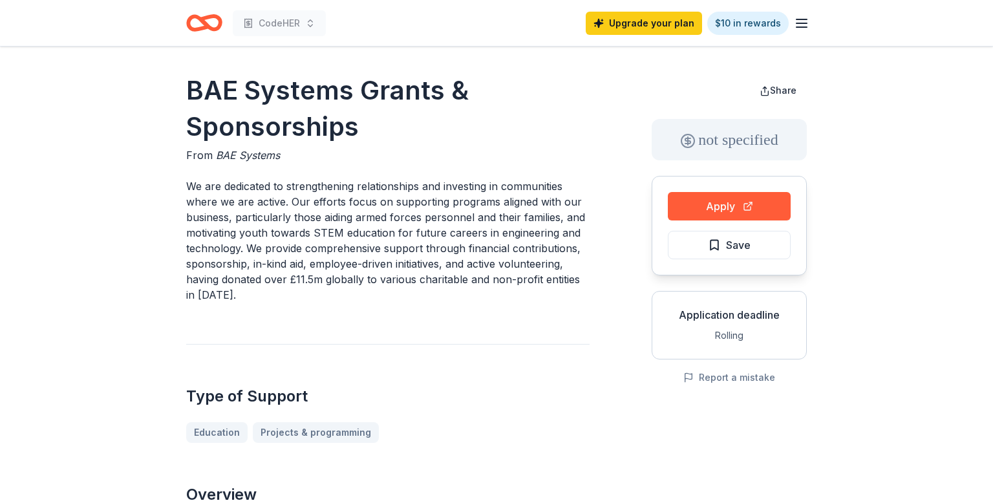 This screenshot has height=503, width=993. What do you see at coordinates (315, 432) in the screenshot?
I see `a: Projects & programming` at bounding box center [315, 432].